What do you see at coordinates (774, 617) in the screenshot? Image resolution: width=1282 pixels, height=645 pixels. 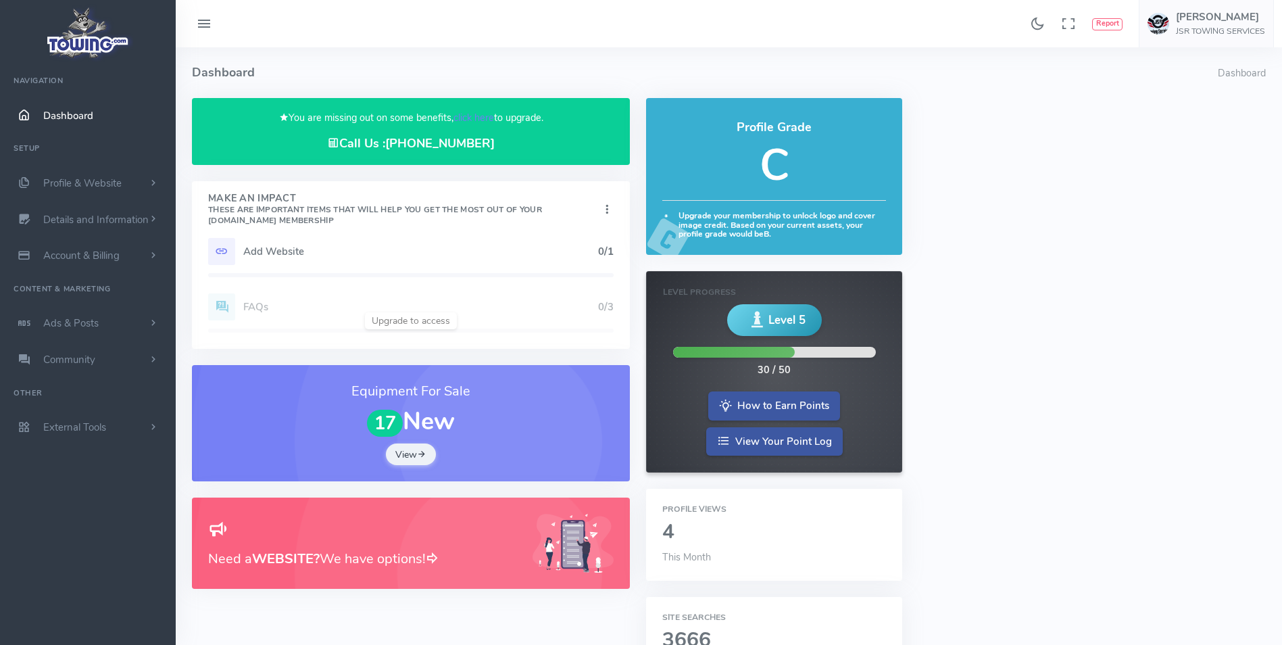 I see `h6: Site Searches` at bounding box center [774, 617].